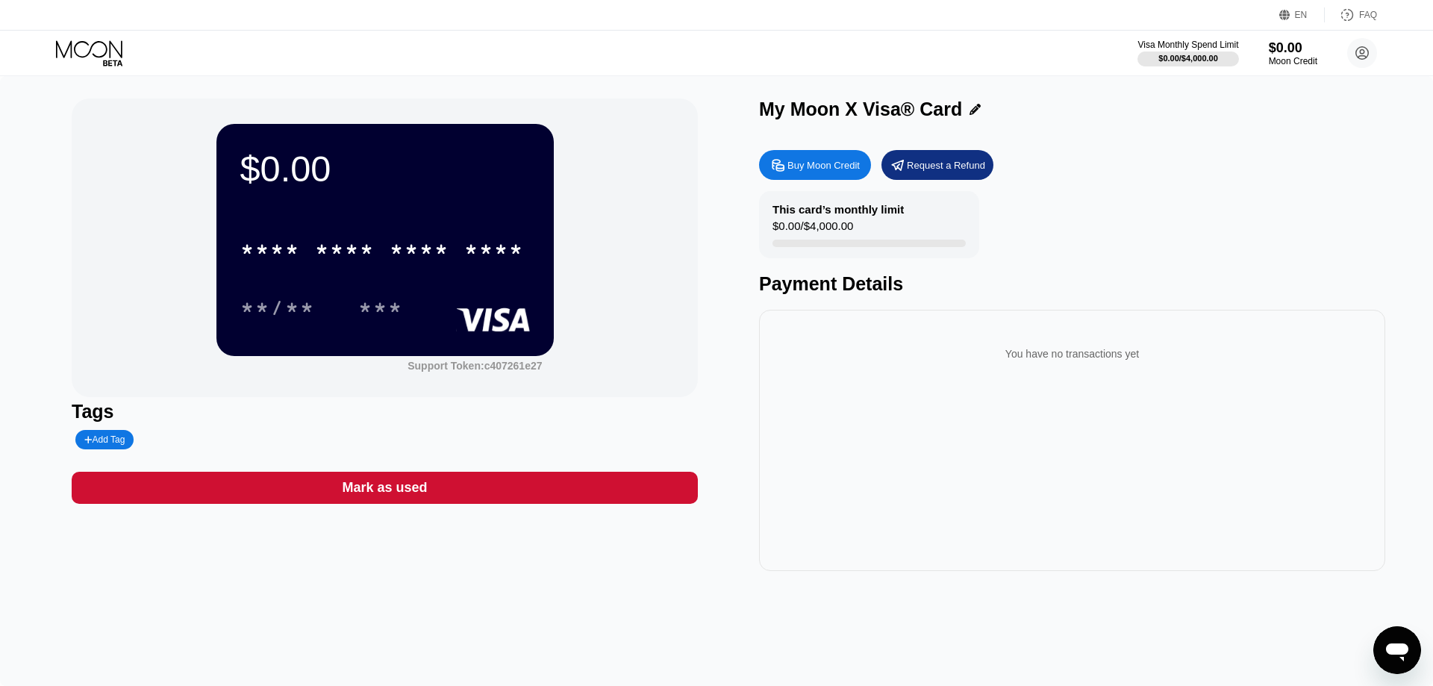  I want to click on div: Payment Details, so click(1072, 284).